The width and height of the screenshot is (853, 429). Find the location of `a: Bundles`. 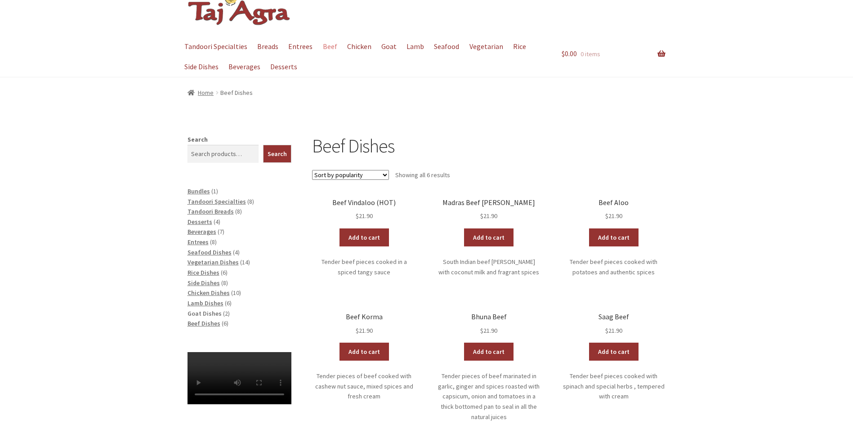

a: Bundles is located at coordinates (199, 191).